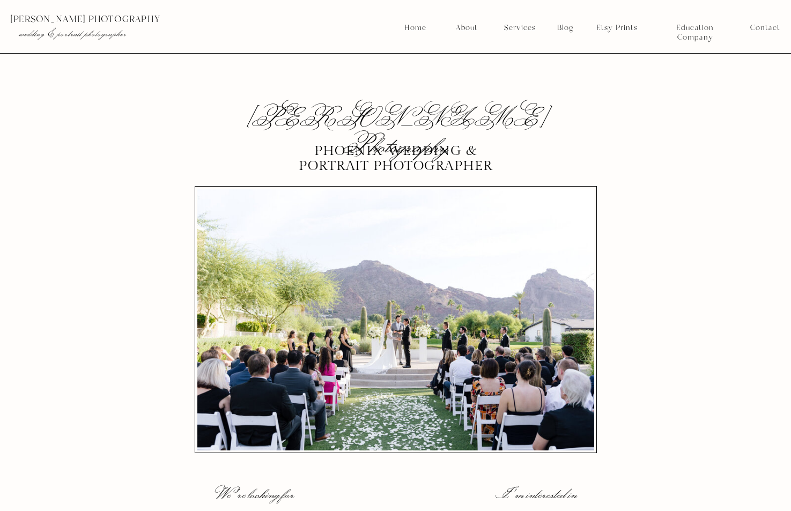 Image resolution: width=791 pixels, height=511 pixels. Describe the element at coordinates (616, 28) in the screenshot. I see `a: Etsy Prints` at that location.